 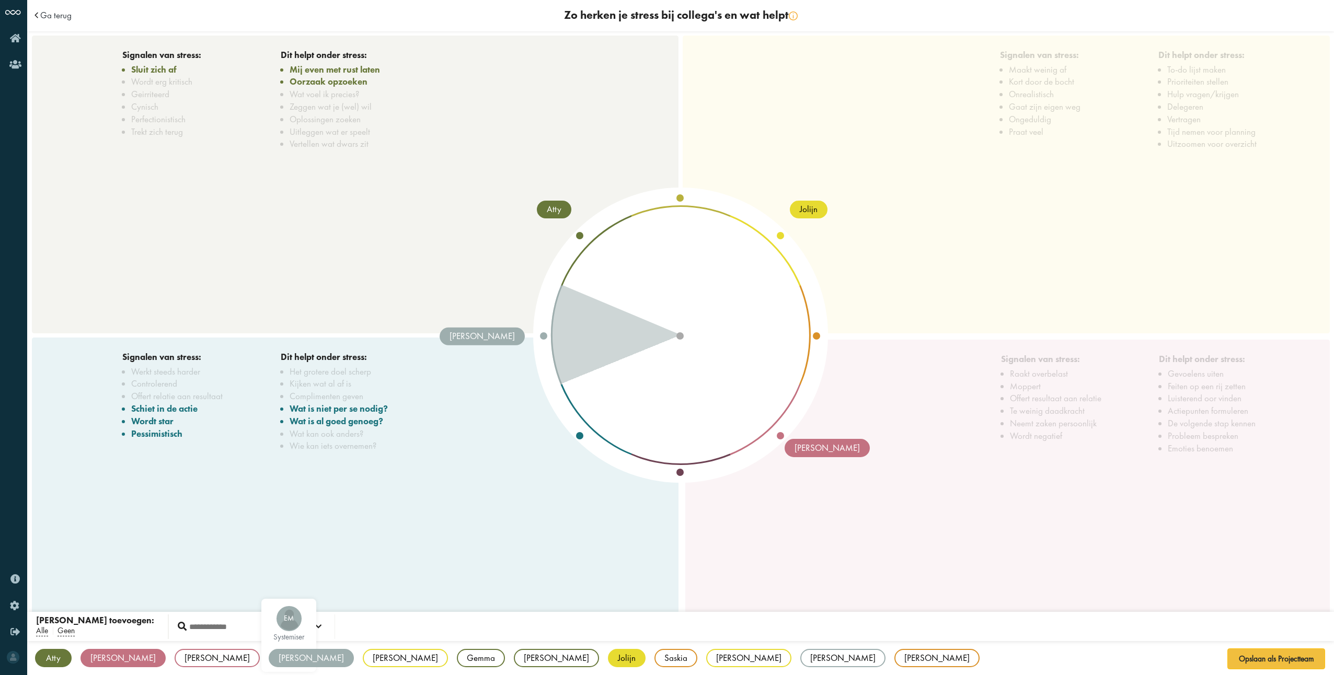 I want to click on li: To-do lijst maken, so click(x=1235, y=70).